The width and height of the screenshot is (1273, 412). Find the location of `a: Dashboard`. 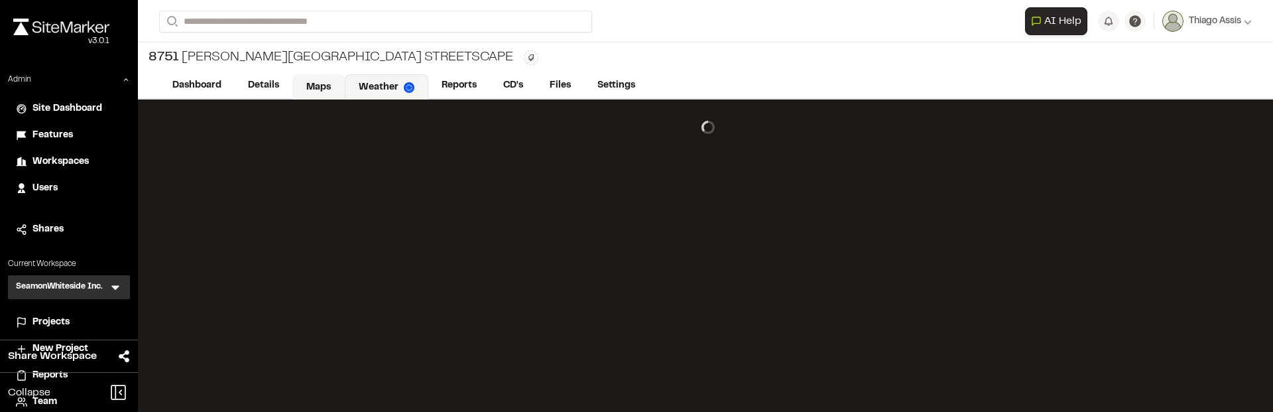

a: Dashboard is located at coordinates (197, 86).